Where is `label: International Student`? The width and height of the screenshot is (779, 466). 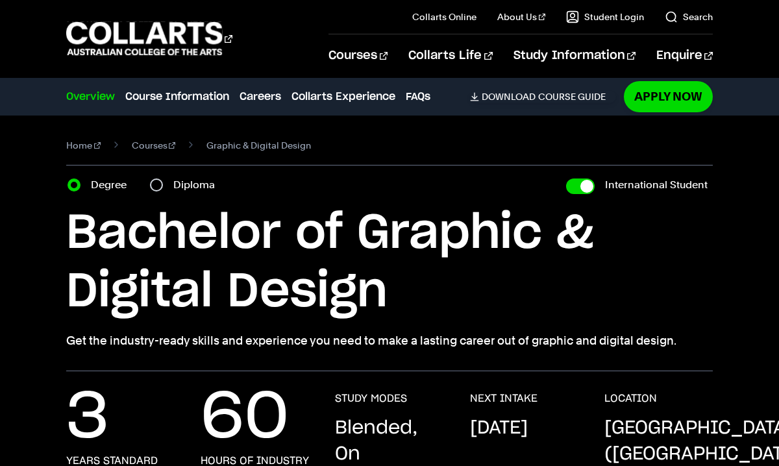
label: International Student is located at coordinates (656, 185).